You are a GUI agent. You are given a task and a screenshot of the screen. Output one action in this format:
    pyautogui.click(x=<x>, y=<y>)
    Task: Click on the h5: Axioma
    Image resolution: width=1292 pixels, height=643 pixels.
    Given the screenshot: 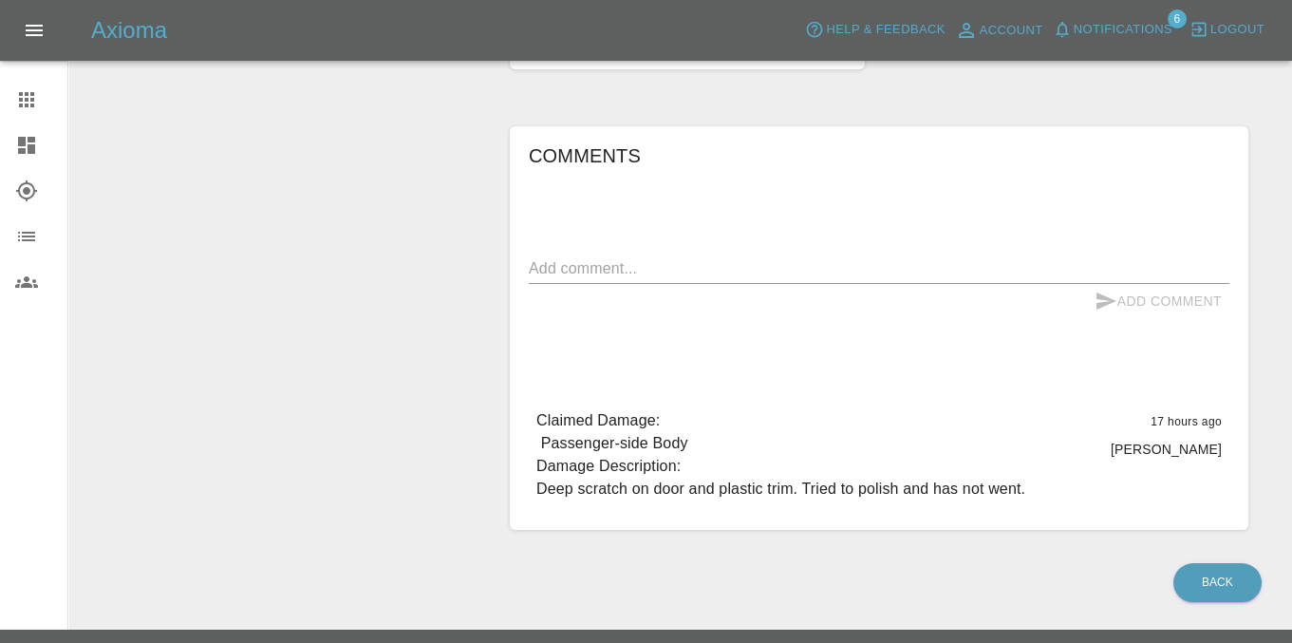 What is the action you would take?
    pyautogui.click(x=129, y=30)
    